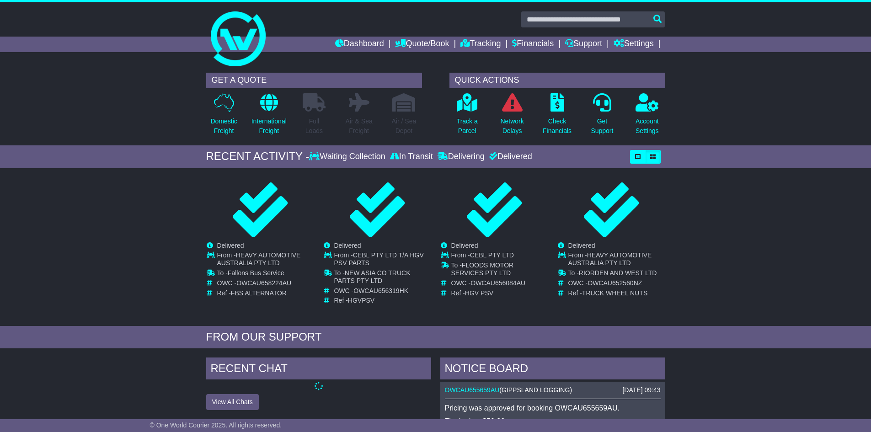 The width and height of the screenshot is (871, 432). I want to click on span: FLOODS MOTOR SERVICES PTY LTD, so click(483, 269).